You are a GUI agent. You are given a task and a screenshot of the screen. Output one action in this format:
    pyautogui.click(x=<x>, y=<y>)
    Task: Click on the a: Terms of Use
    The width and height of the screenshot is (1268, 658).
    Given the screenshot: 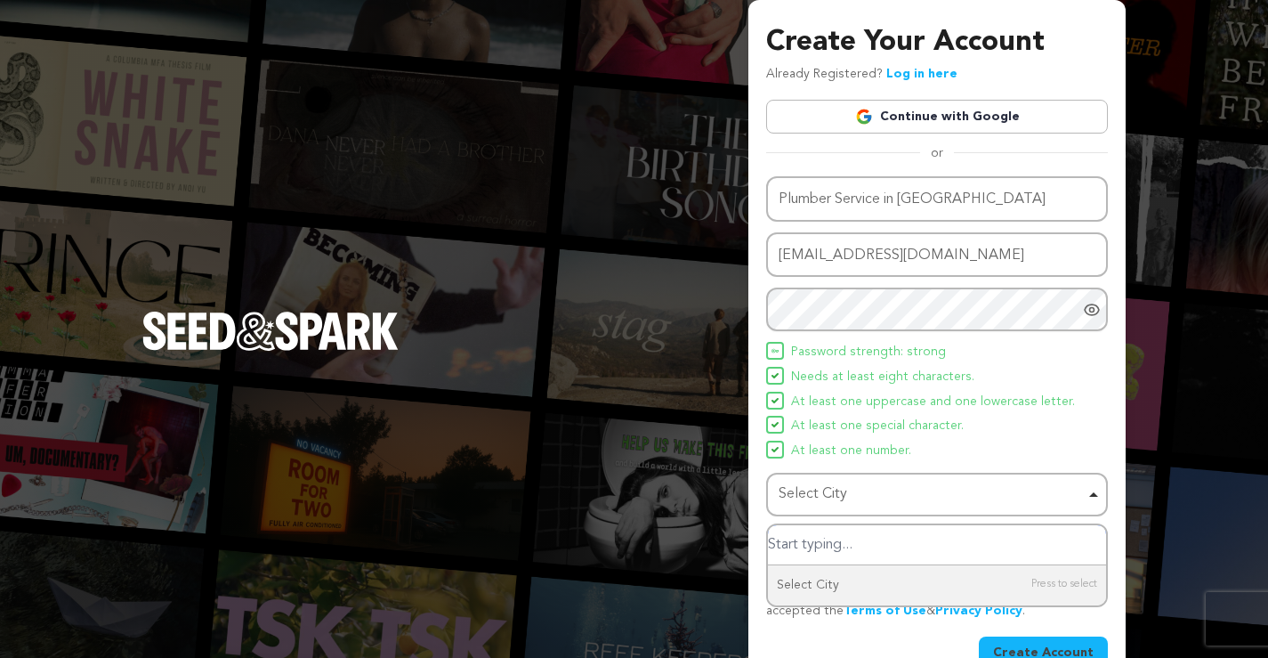 What is the action you would take?
    pyautogui.click(x=885, y=611)
    